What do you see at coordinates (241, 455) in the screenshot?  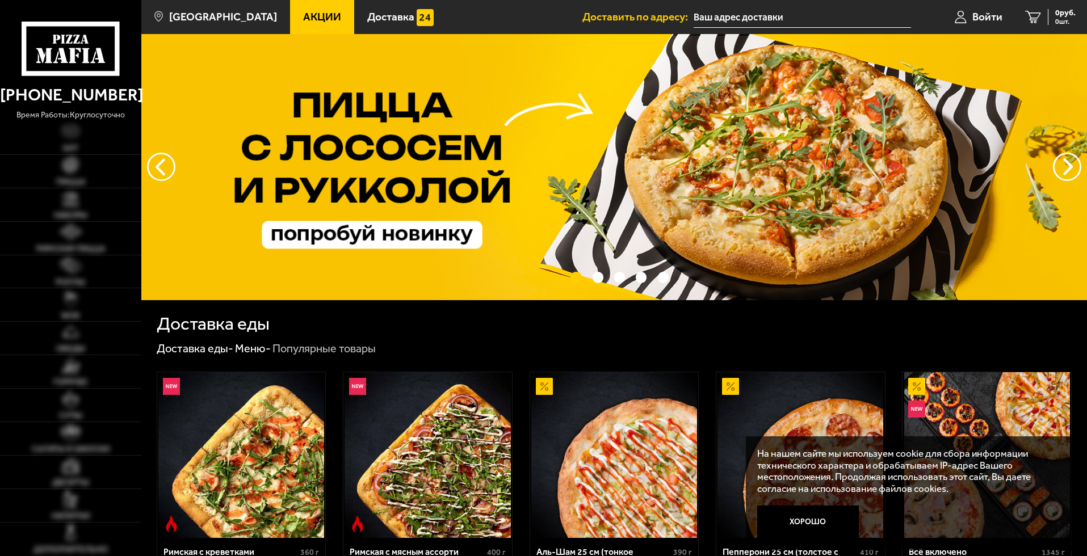 I see `a: НовинкаОстрое блюдоРимская с креветками` at bounding box center [241, 455].